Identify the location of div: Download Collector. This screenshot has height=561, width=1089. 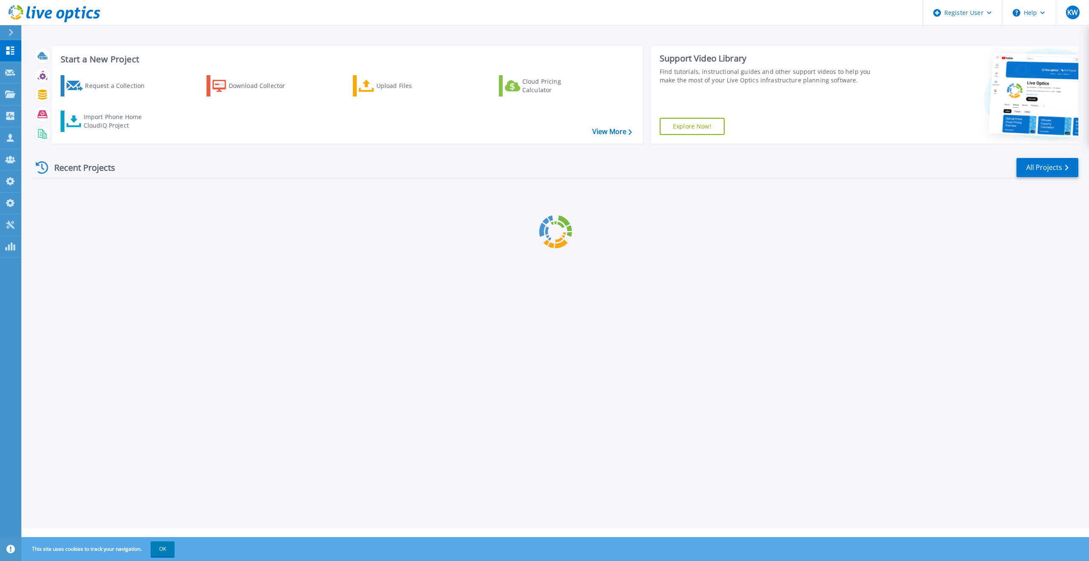
(263, 86).